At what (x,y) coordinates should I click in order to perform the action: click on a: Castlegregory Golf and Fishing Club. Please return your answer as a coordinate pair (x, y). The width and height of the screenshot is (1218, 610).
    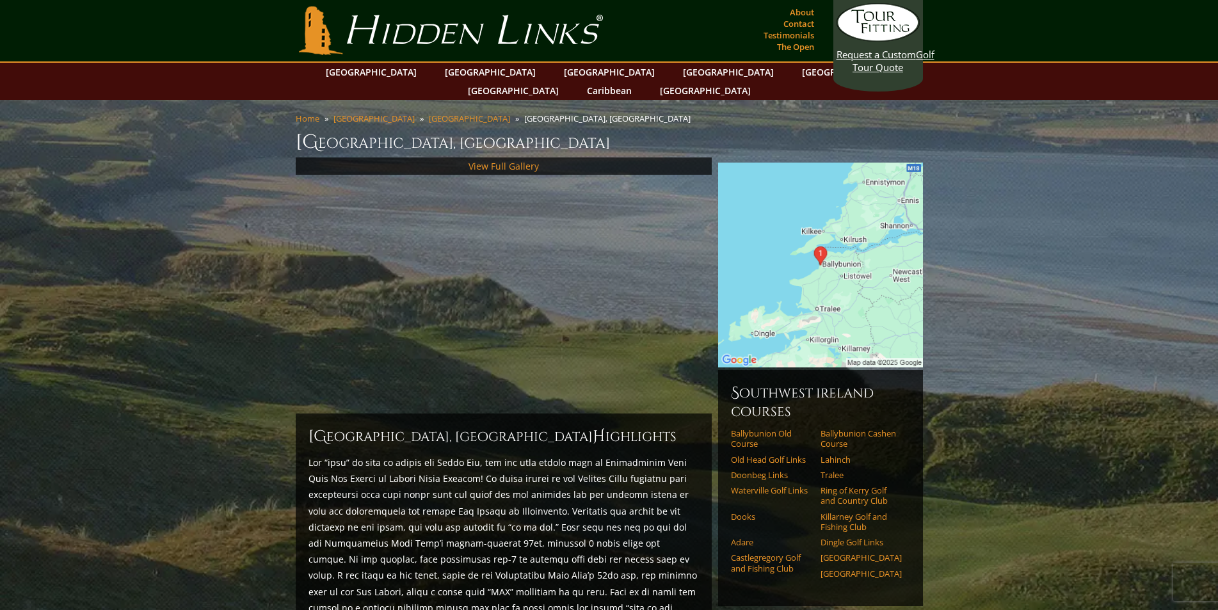
    Looking at the image, I should click on (771, 563).